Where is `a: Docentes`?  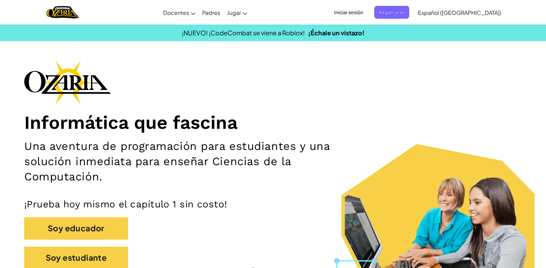
a: Docentes is located at coordinates (179, 12).